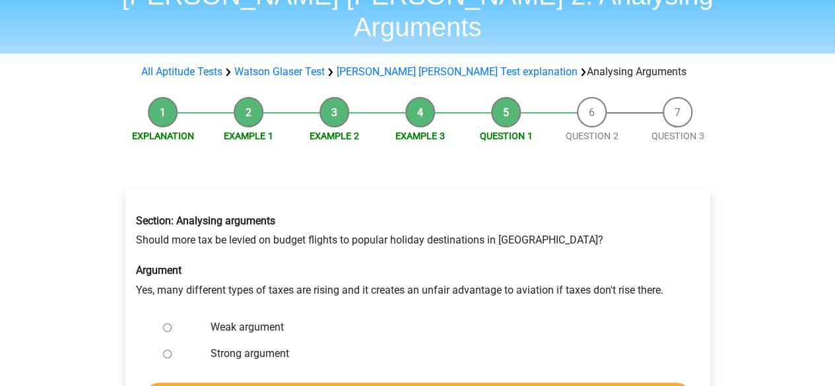 This screenshot has width=835, height=386. I want to click on a: All Aptitude Tests, so click(182, 71).